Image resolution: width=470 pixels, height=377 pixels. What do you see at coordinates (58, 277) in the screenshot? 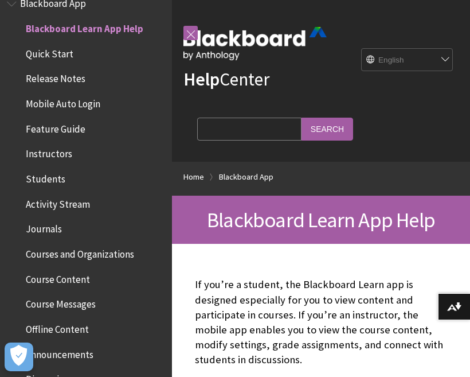
I see `span: Course Content` at bounding box center [58, 277].